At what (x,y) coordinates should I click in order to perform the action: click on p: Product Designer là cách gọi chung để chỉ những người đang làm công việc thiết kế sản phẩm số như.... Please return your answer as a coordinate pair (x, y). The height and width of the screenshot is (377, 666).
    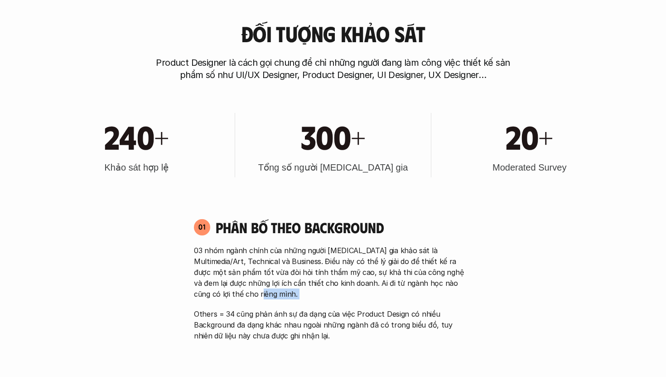
    Looking at the image, I should click on (333, 69).